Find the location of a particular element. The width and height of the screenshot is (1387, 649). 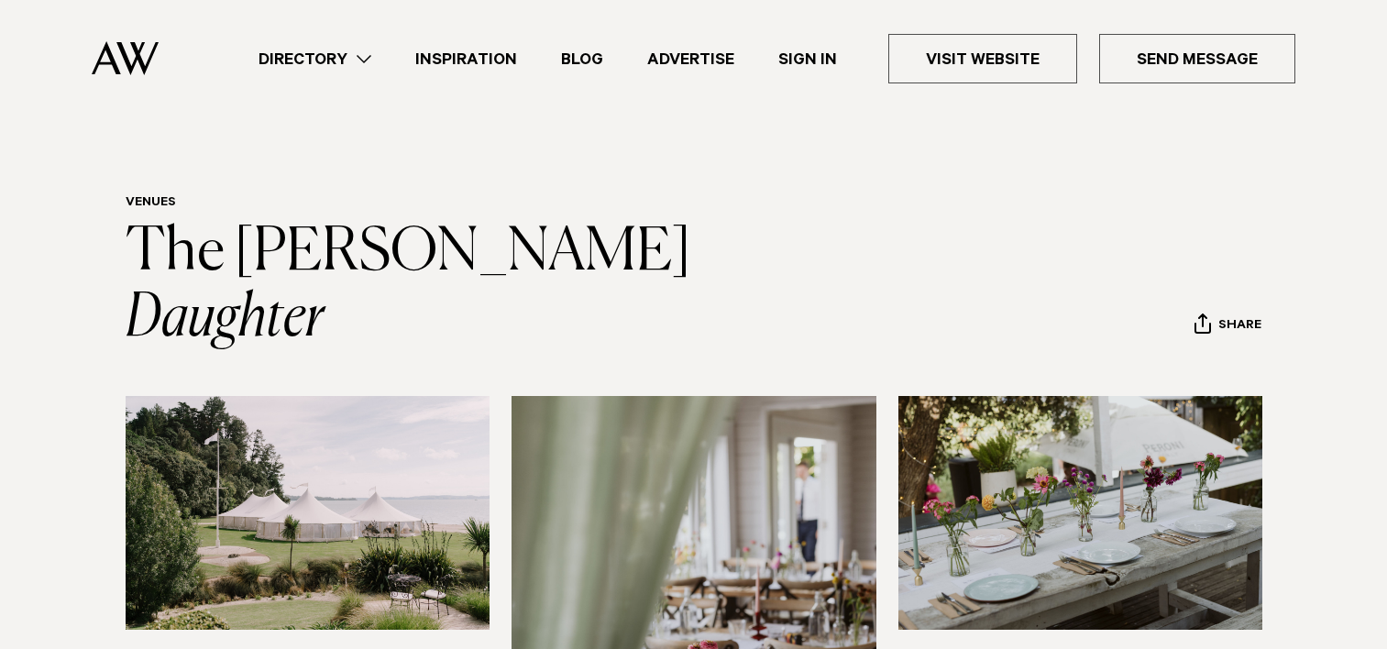

a: Blog is located at coordinates (582, 59).